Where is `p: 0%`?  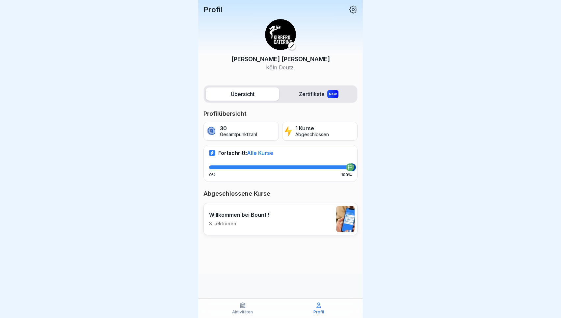 p: 0% is located at coordinates (212, 175).